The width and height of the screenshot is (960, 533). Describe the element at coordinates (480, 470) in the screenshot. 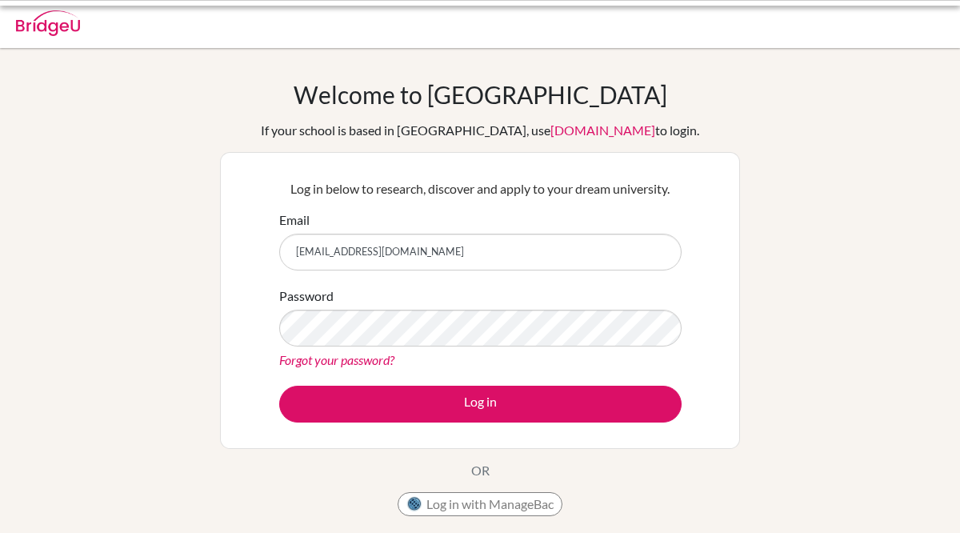

I see `p: OR` at that location.